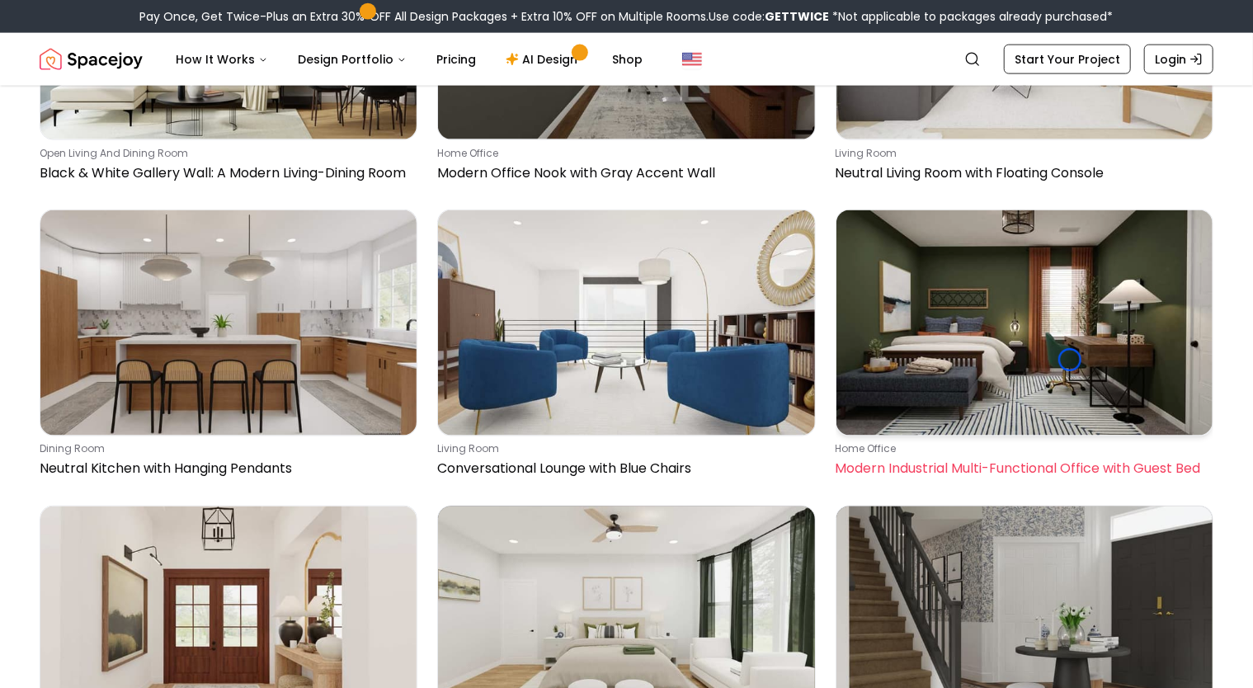  I want to click on p: Neutral Kitchen with Hanging Pendants, so click(225, 469).